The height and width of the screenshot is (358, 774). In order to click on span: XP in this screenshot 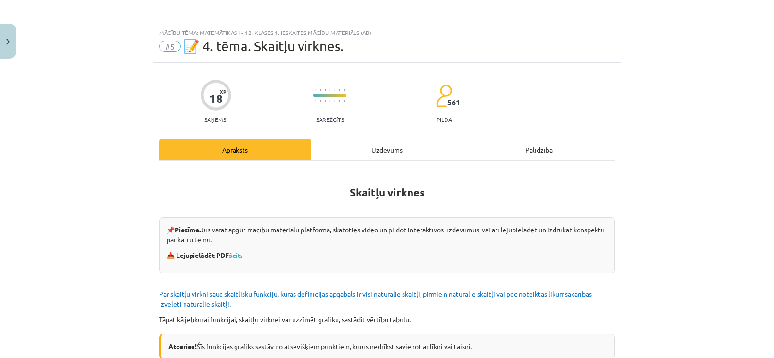, I will do `click(223, 91)`.